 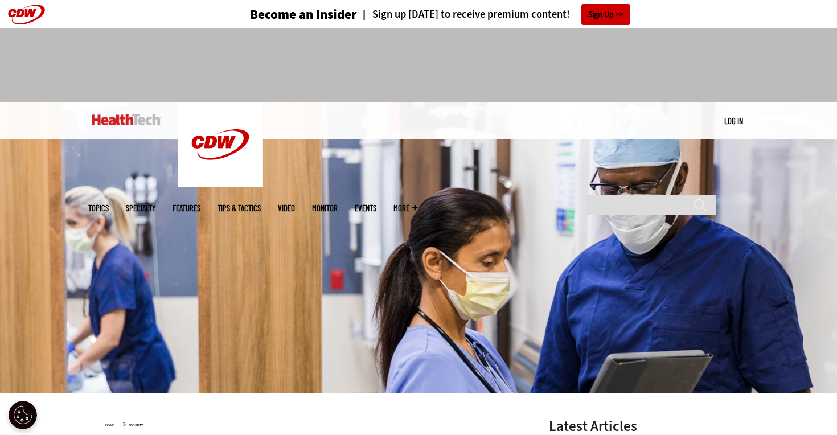 What do you see at coordinates (220, 183) in the screenshot?
I see `a: CDW` at bounding box center [220, 183].